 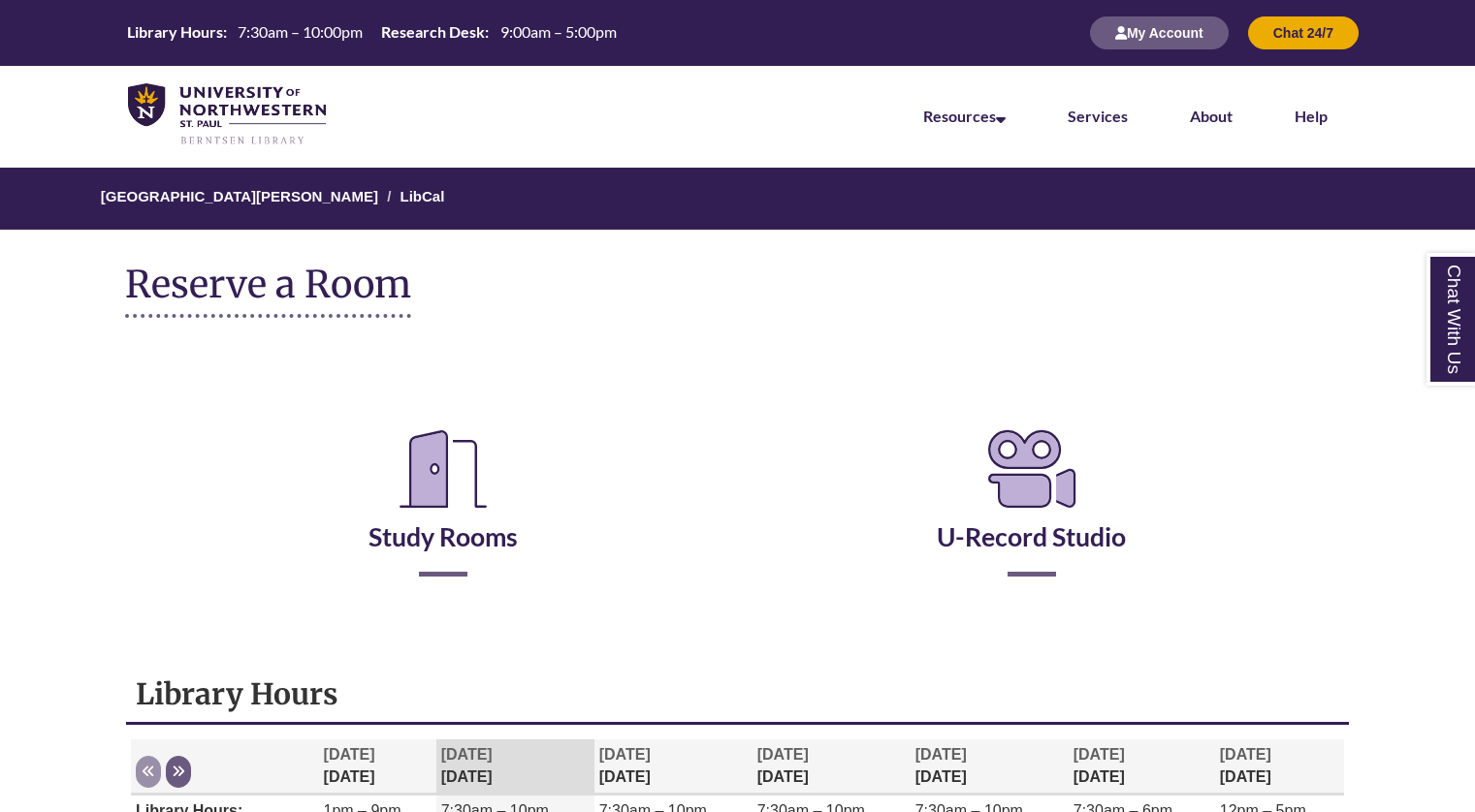 What do you see at coordinates (422, 196) in the screenshot?
I see `a: LibCal` at bounding box center [422, 196].